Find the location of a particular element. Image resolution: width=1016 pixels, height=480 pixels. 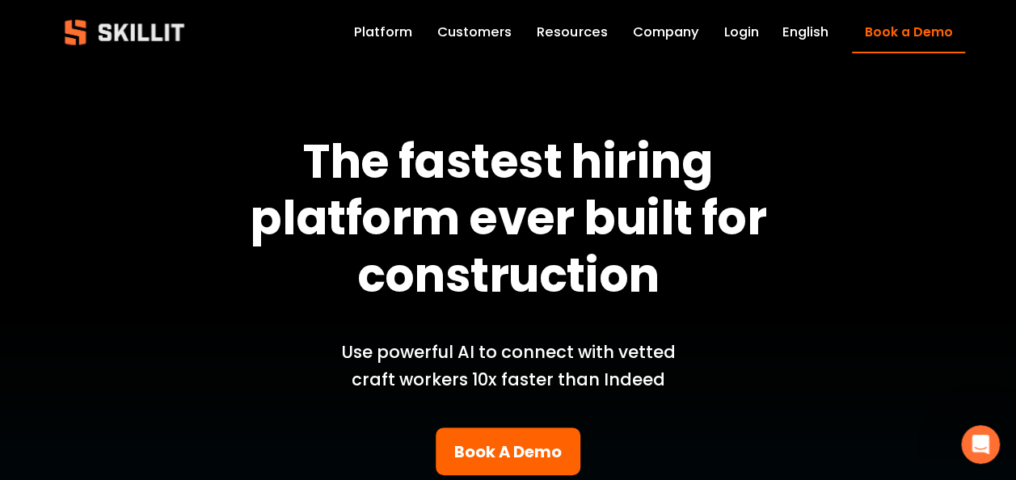

a: Customers is located at coordinates (474, 32).